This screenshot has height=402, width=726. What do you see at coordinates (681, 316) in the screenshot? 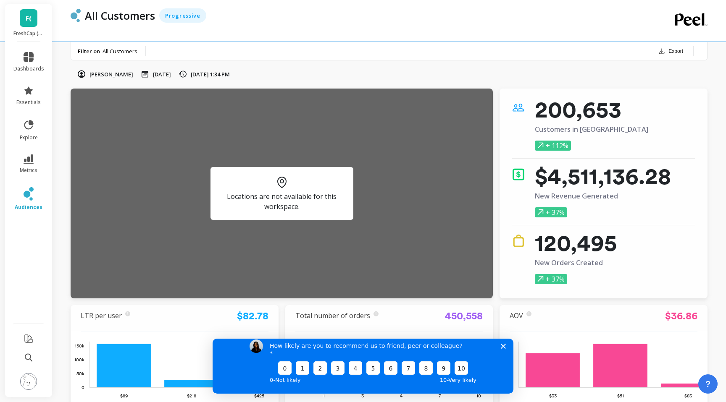
I see `a: $36.86` at bounding box center [681, 316].